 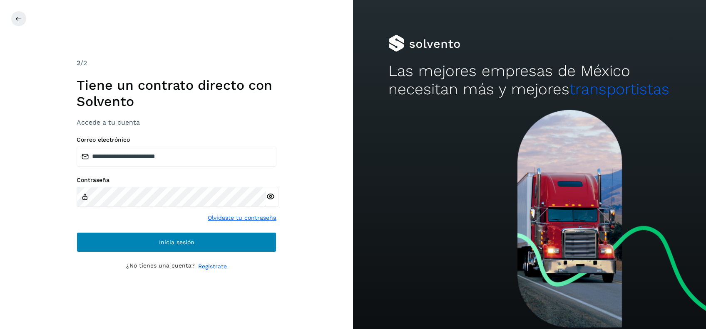 I want to click on a: Olvidaste tu contraseña, so click(x=242, y=218).